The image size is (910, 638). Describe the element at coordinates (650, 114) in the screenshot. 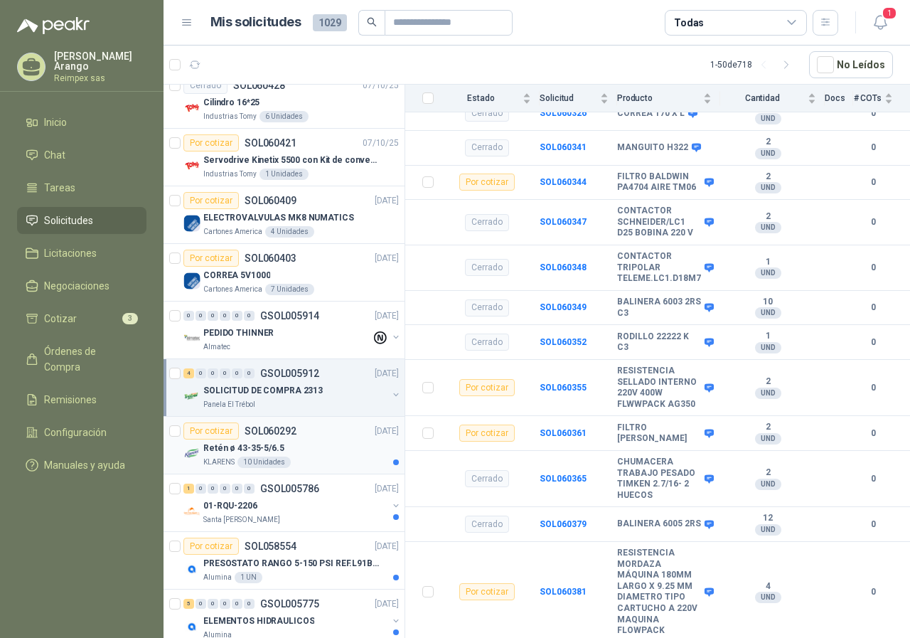

I see `b: CORREA 170 X L` at that location.